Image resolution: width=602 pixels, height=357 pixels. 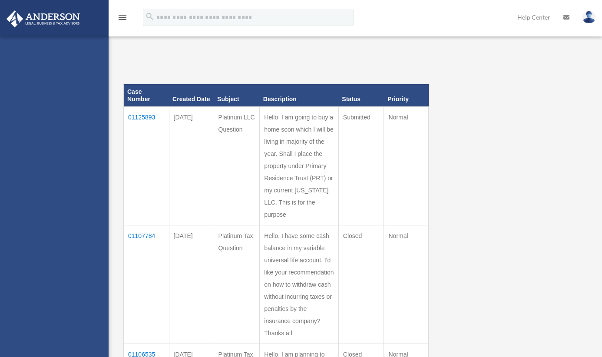 I want to click on th: Case Number, so click(x=146, y=95).